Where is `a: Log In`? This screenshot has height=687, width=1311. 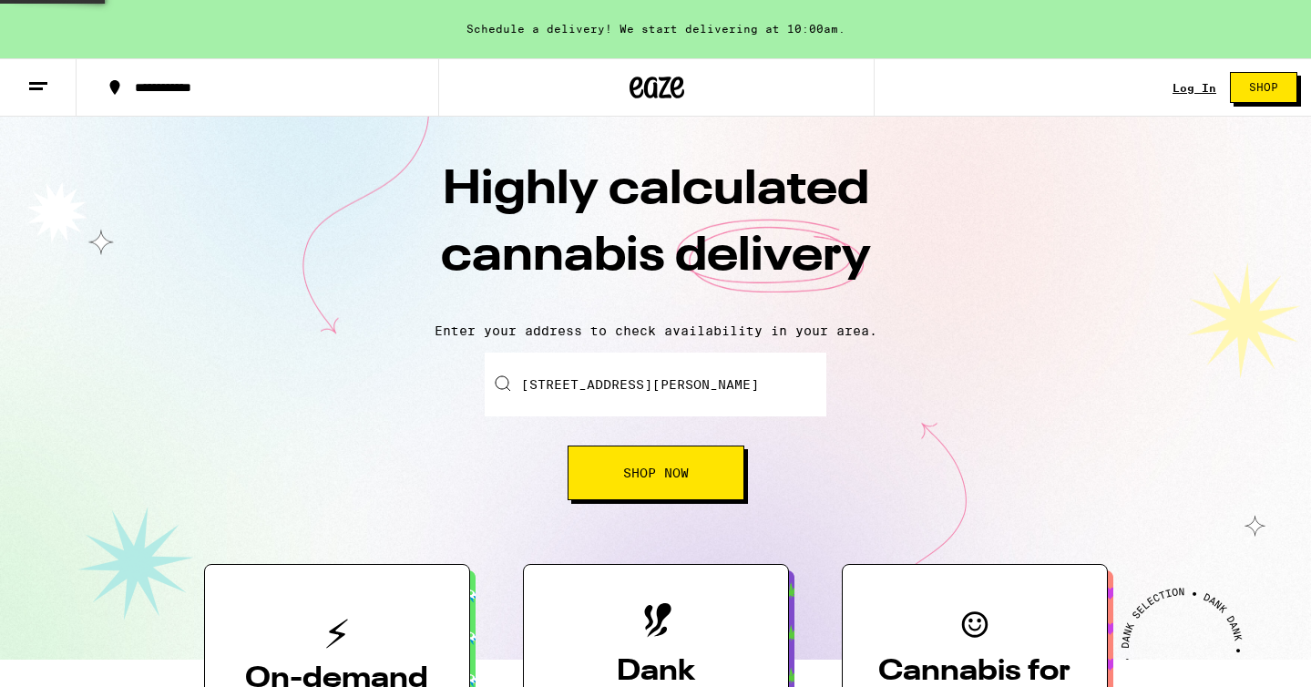 a: Log In is located at coordinates (1194, 87).